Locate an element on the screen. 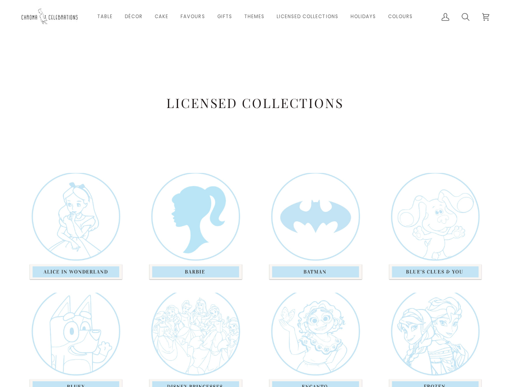  img: Chroma Celebrations is located at coordinates (50, 17).